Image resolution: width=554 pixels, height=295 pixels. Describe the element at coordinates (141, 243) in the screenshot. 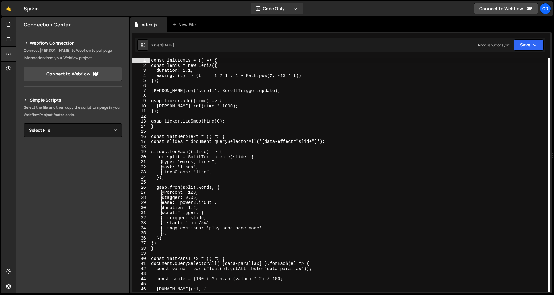

I see `div: 37` at that location.